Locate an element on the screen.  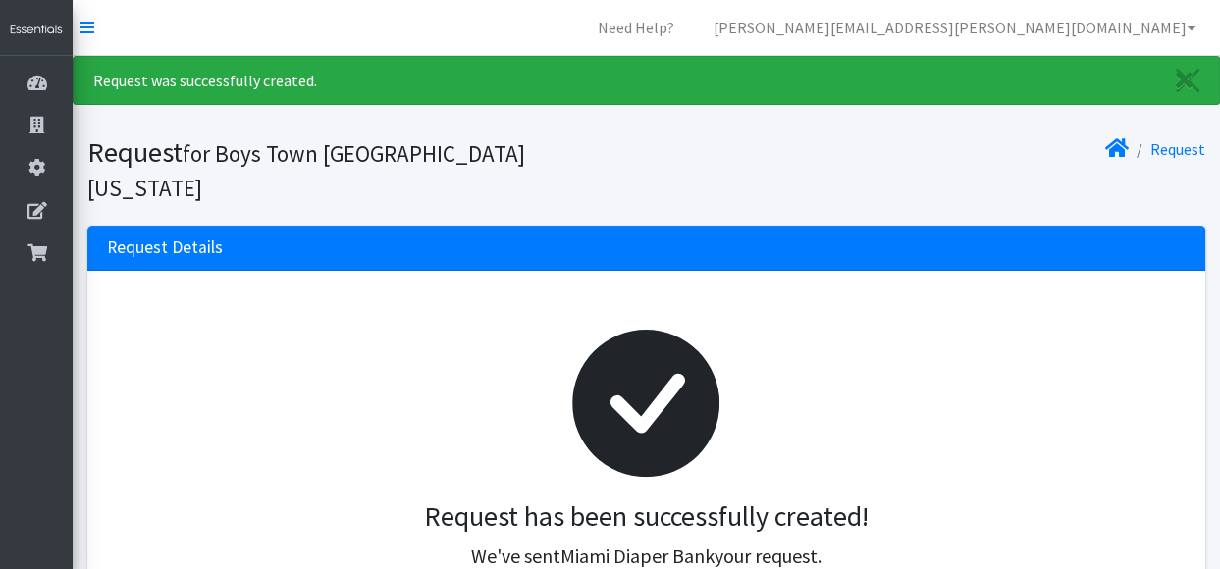
h1: Request is located at coordinates (363, 169).